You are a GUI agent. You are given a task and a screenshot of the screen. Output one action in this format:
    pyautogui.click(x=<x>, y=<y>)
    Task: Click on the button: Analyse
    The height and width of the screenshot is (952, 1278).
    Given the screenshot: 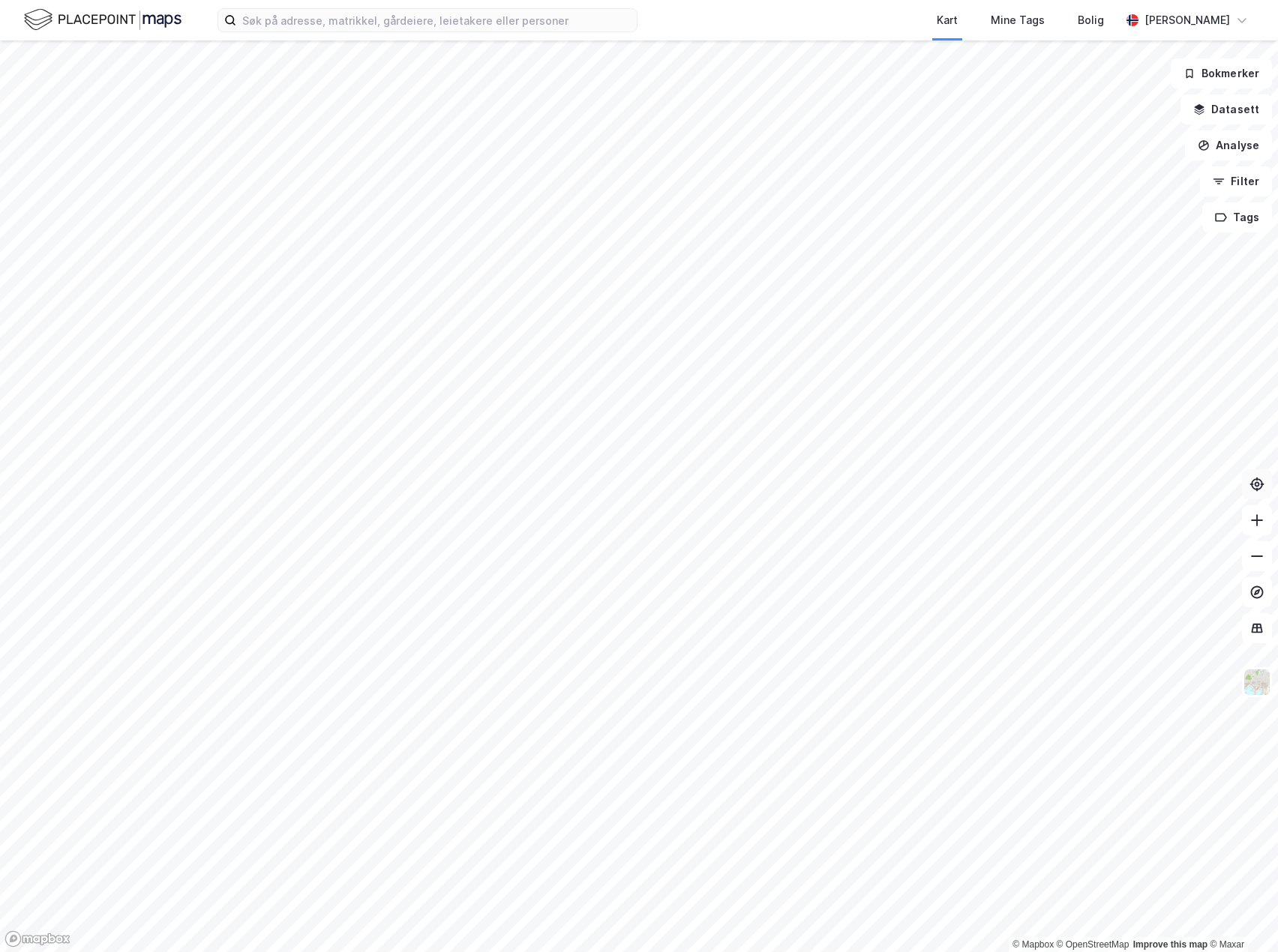 What is the action you would take?
    pyautogui.click(x=1228, y=145)
    